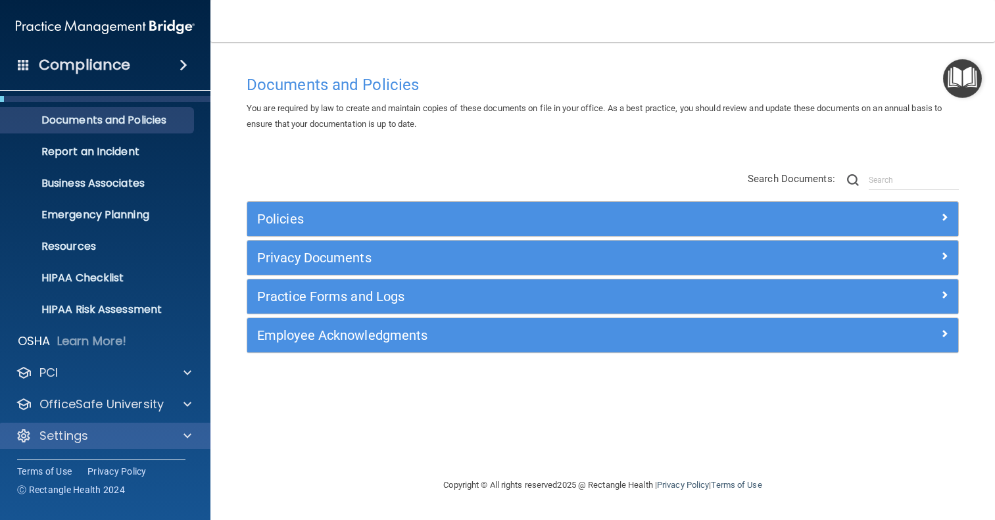 The height and width of the screenshot is (520, 995). What do you see at coordinates (602, 258) in the screenshot?
I see `a: Privacy Documents` at bounding box center [602, 258].